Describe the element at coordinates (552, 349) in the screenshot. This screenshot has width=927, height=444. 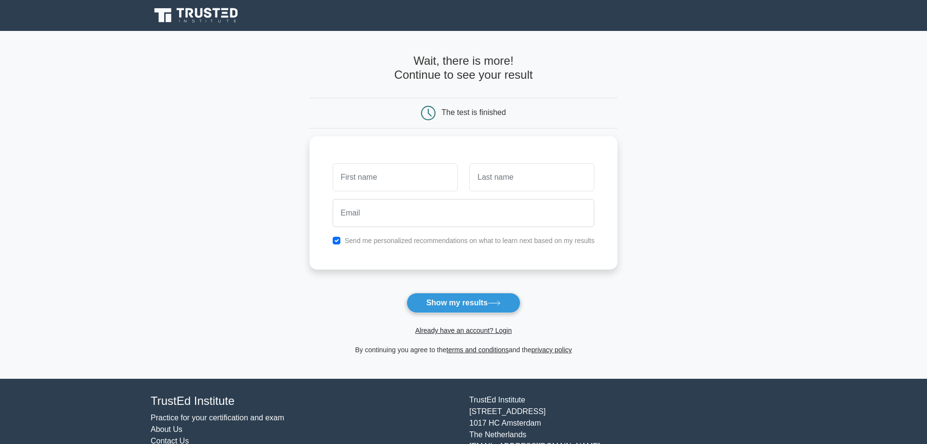
I see `a: privacy policy` at that location.